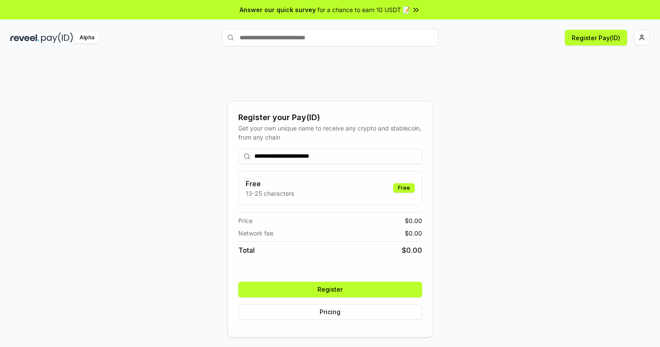 This screenshot has height=347, width=660. I want to click on div: Alpha, so click(87, 38).